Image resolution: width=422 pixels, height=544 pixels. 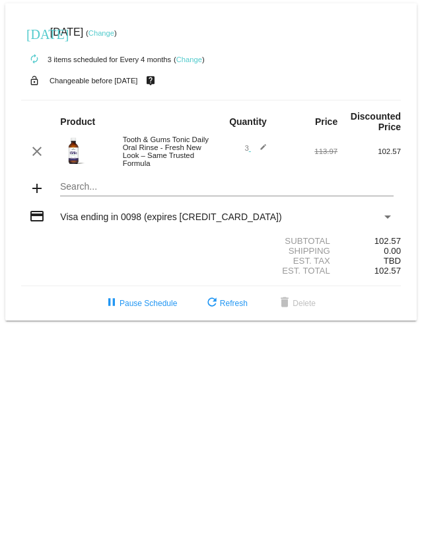 I want to click on button: Delete, so click(x=296, y=303).